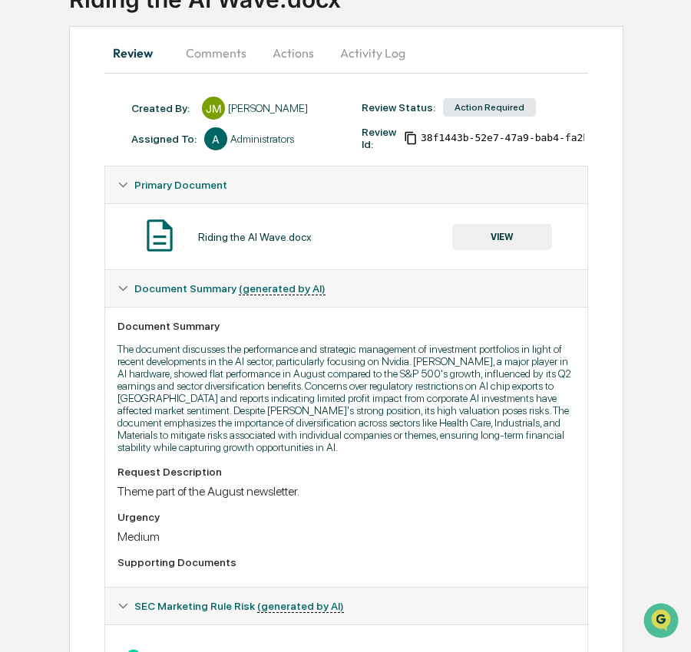 This screenshot has height=652, width=691. I want to click on button: Start new chat, so click(270, 131).